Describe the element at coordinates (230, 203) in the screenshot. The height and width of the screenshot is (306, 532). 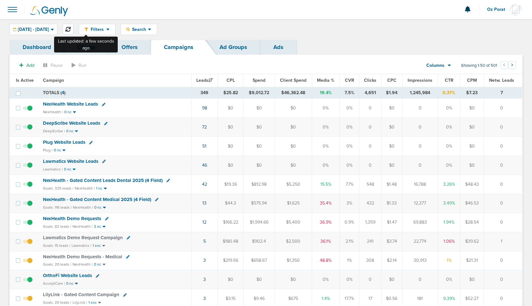
I see `td: $44.3` at that location.